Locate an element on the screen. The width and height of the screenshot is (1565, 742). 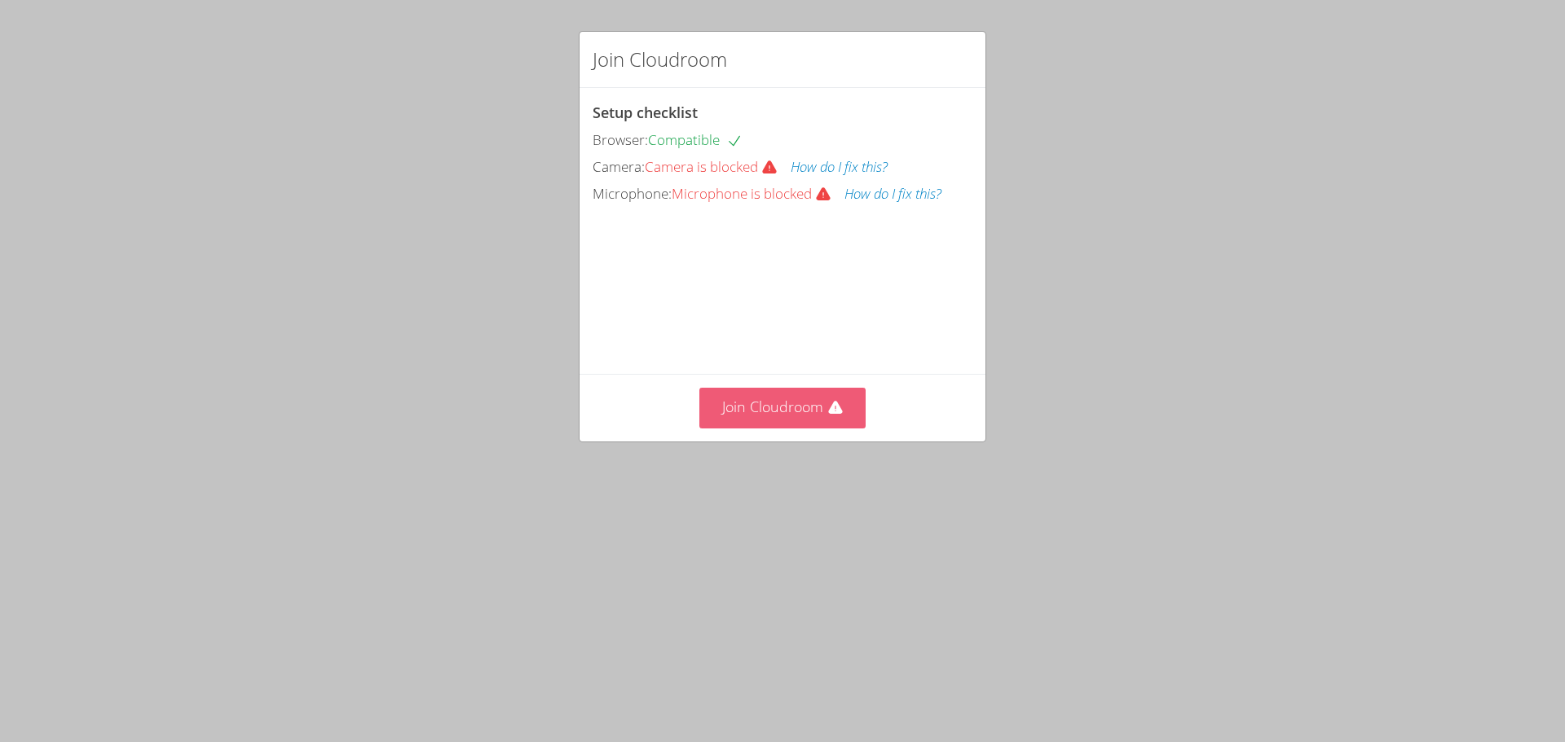
span: Setup checklist is located at coordinates (645, 112).